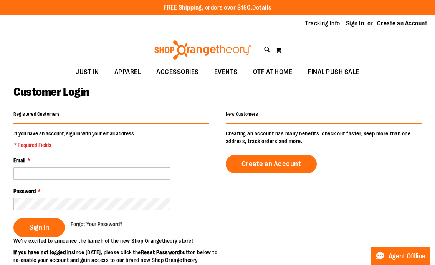 This screenshot has height=265, width=435. Describe the element at coordinates (96, 224) in the screenshot. I see `a: Forgot Your Password?` at that location.